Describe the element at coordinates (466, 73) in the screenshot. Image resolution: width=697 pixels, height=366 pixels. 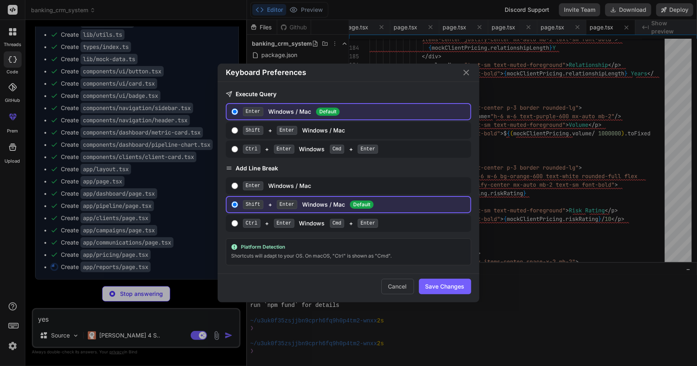
I see `button: Close` at that location.